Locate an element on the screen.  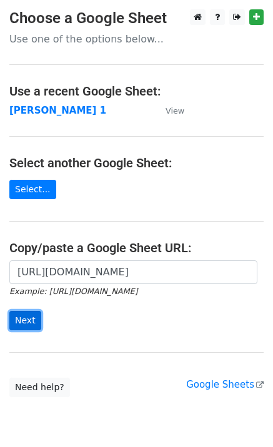
h4: Copy/paste a Google Sheet URL: is located at coordinates (136, 248).